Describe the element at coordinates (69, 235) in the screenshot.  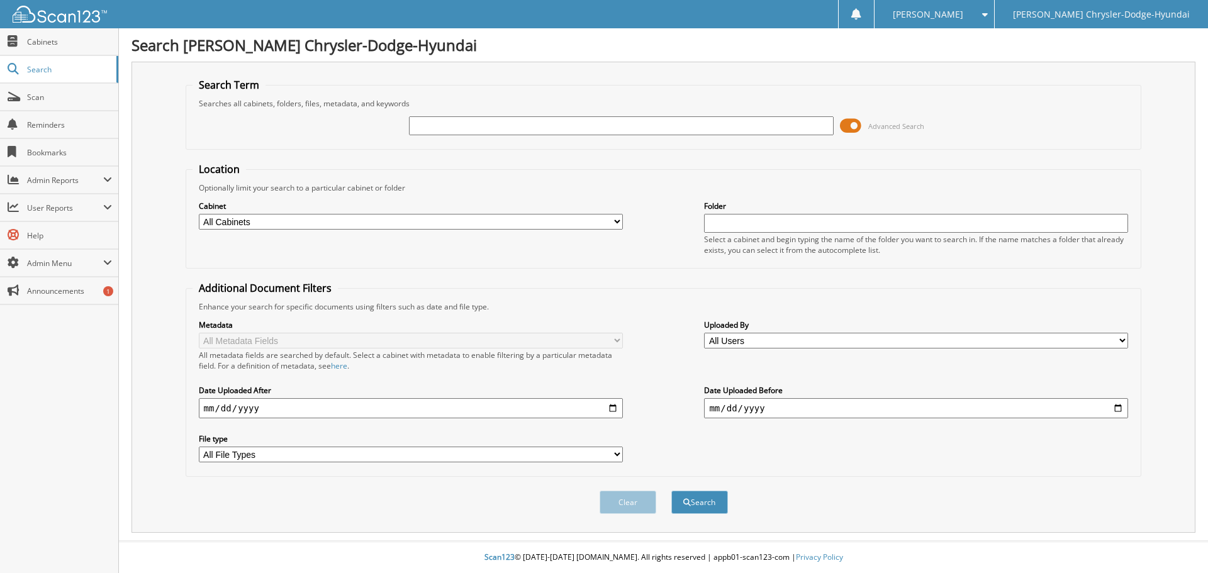
I see `span: Help` at that location.